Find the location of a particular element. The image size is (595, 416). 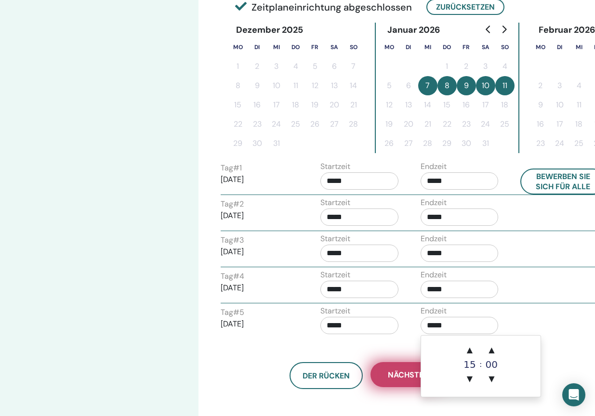

button: 22 is located at coordinates (238, 124).